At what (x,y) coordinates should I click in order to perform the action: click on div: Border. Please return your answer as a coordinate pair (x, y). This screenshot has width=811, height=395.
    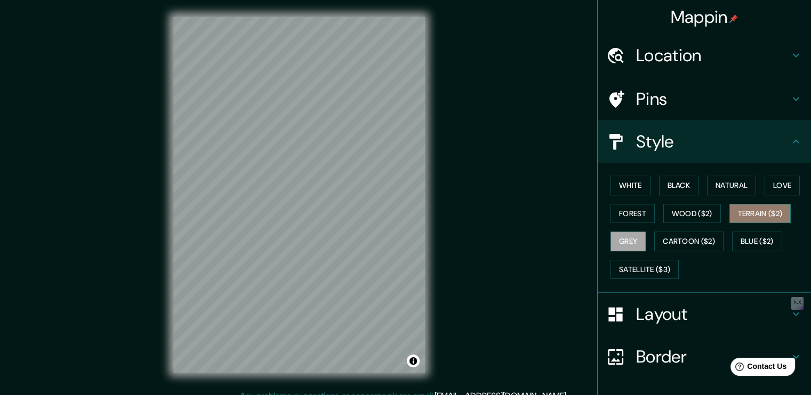
    Looking at the image, I should click on (704, 357).